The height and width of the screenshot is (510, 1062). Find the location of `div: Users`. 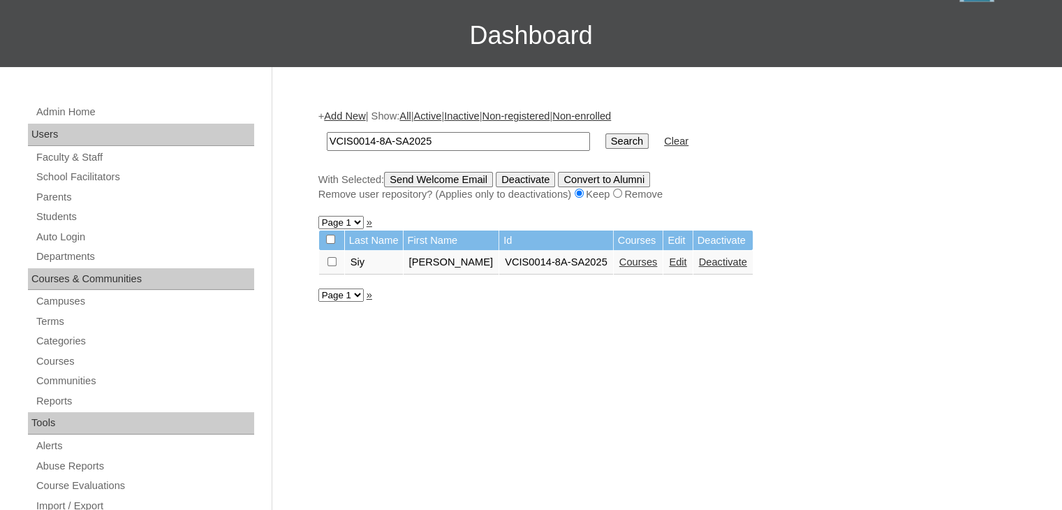

div: Users is located at coordinates (141, 135).